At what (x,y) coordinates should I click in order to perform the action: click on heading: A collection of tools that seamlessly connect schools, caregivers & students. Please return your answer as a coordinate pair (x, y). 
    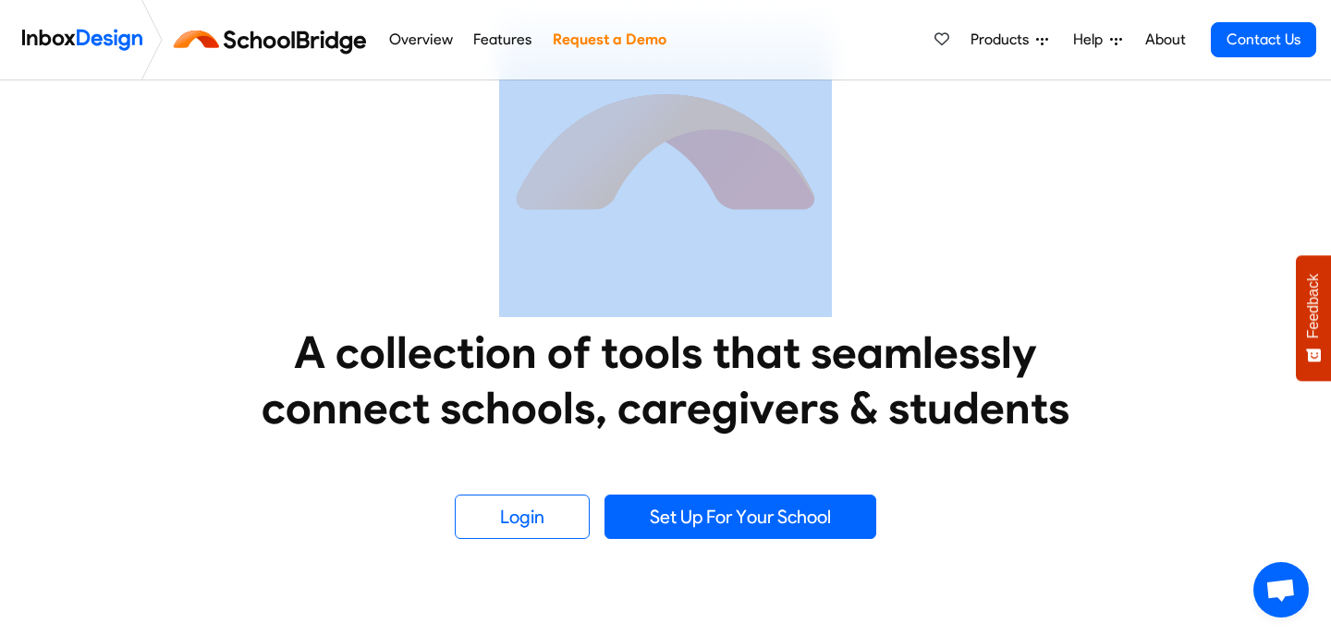
    Looking at the image, I should click on (665, 380).